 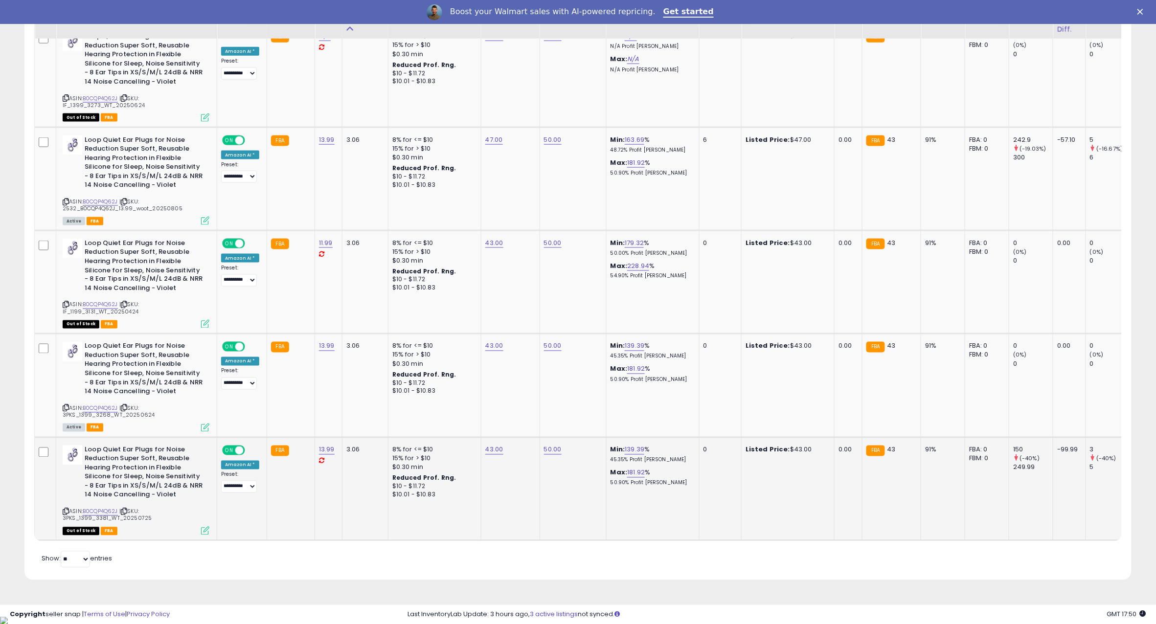 I want to click on a: N/A, so click(x=633, y=59).